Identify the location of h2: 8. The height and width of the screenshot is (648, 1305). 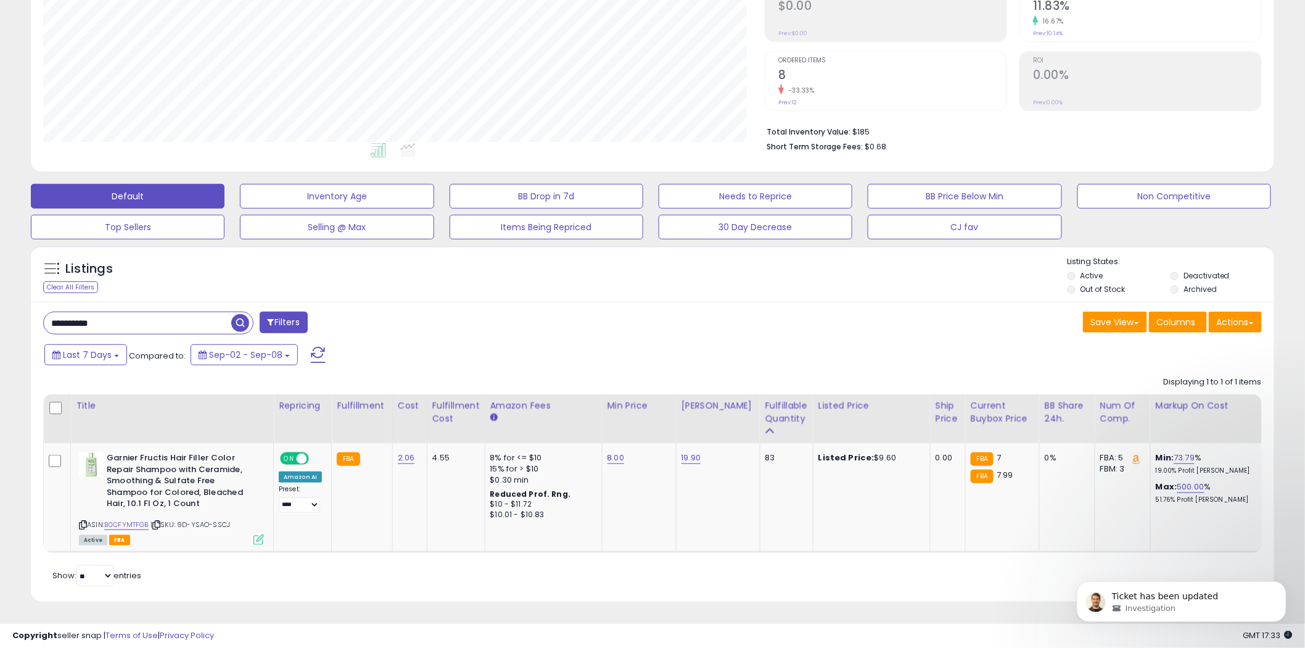
(892, 76).